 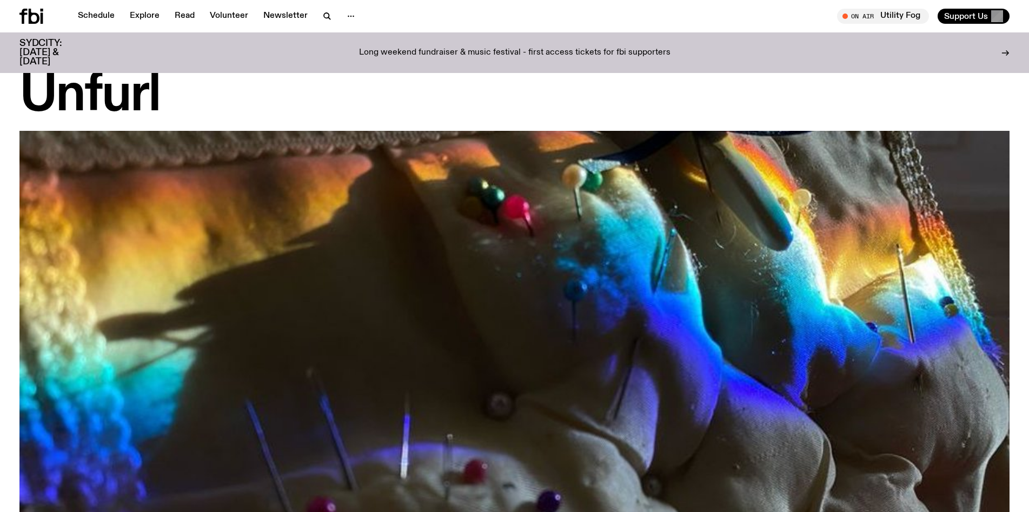 What do you see at coordinates (144, 16) in the screenshot?
I see `a: Explore` at bounding box center [144, 16].